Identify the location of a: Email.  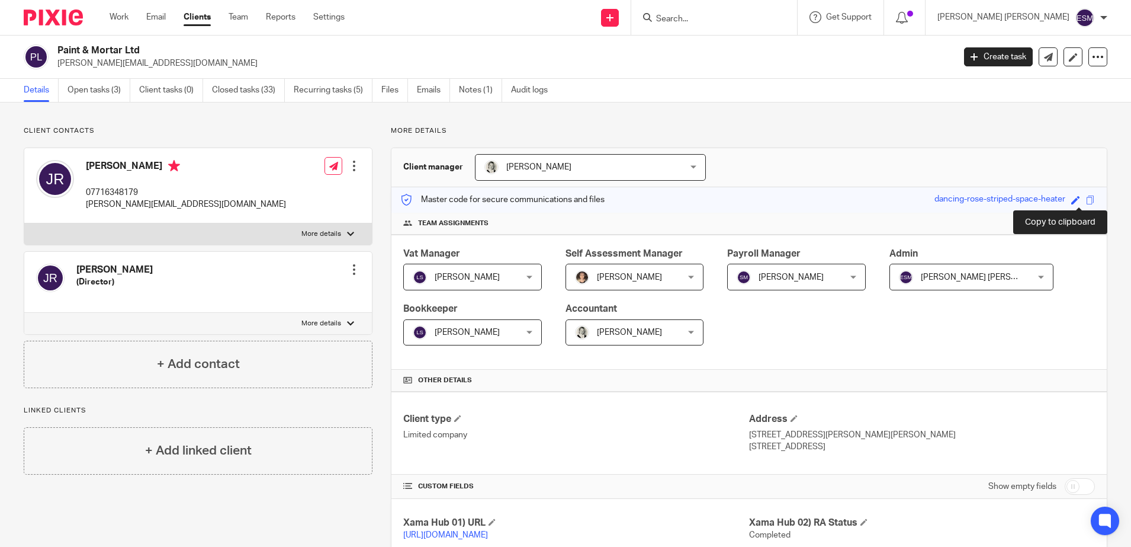
(156, 17).